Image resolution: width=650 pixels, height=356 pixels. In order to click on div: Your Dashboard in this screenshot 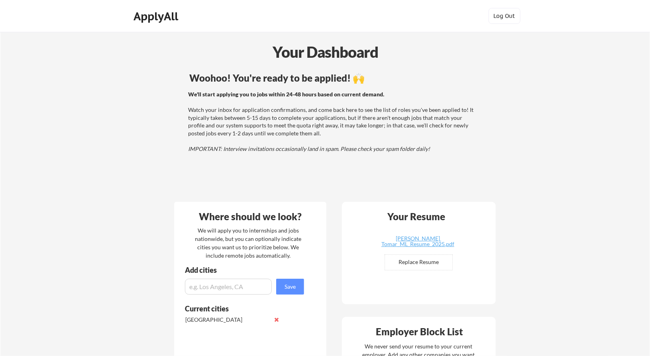, I will do `click(325, 52)`.